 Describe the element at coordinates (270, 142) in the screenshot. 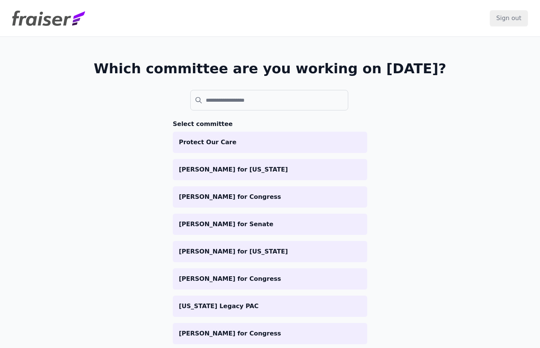

I see `p: Protect Our Care` at that location.